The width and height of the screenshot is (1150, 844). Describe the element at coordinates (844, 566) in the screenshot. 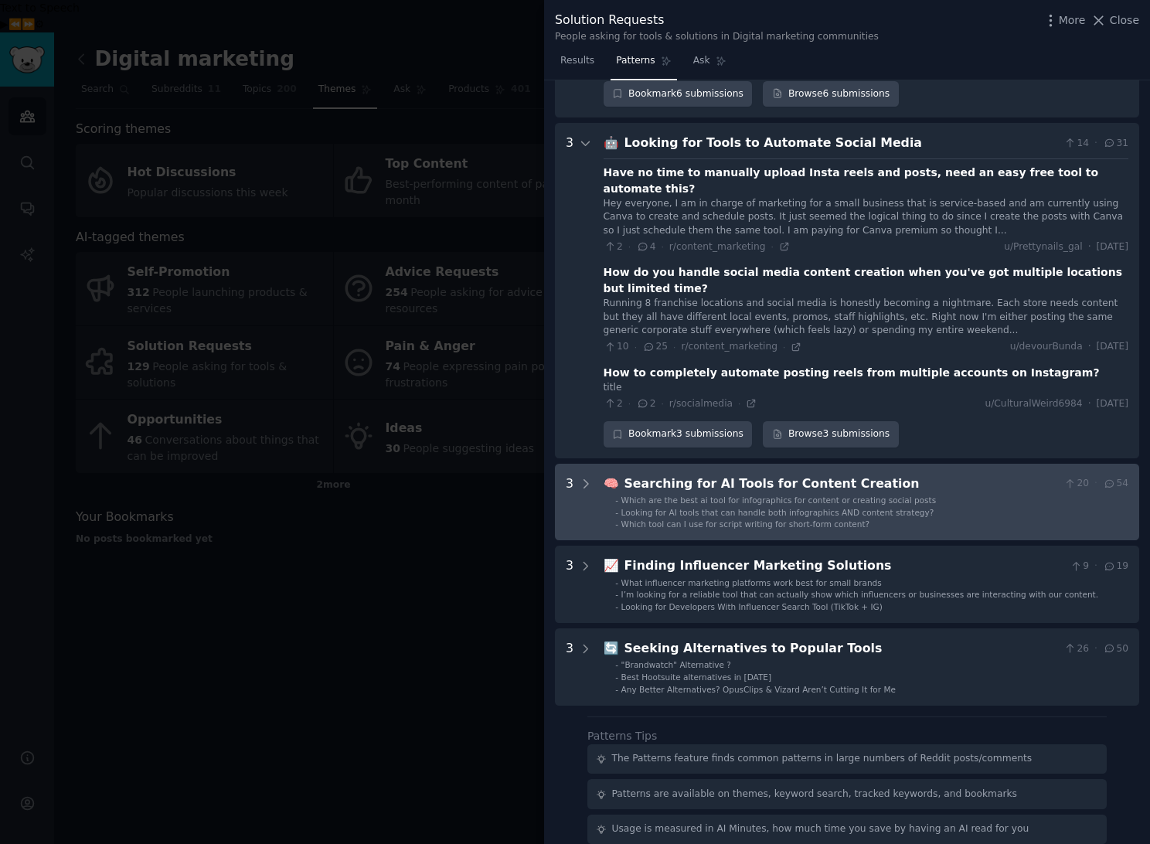

I see `div: Finding Influencer Marketing Solutions` at that location.